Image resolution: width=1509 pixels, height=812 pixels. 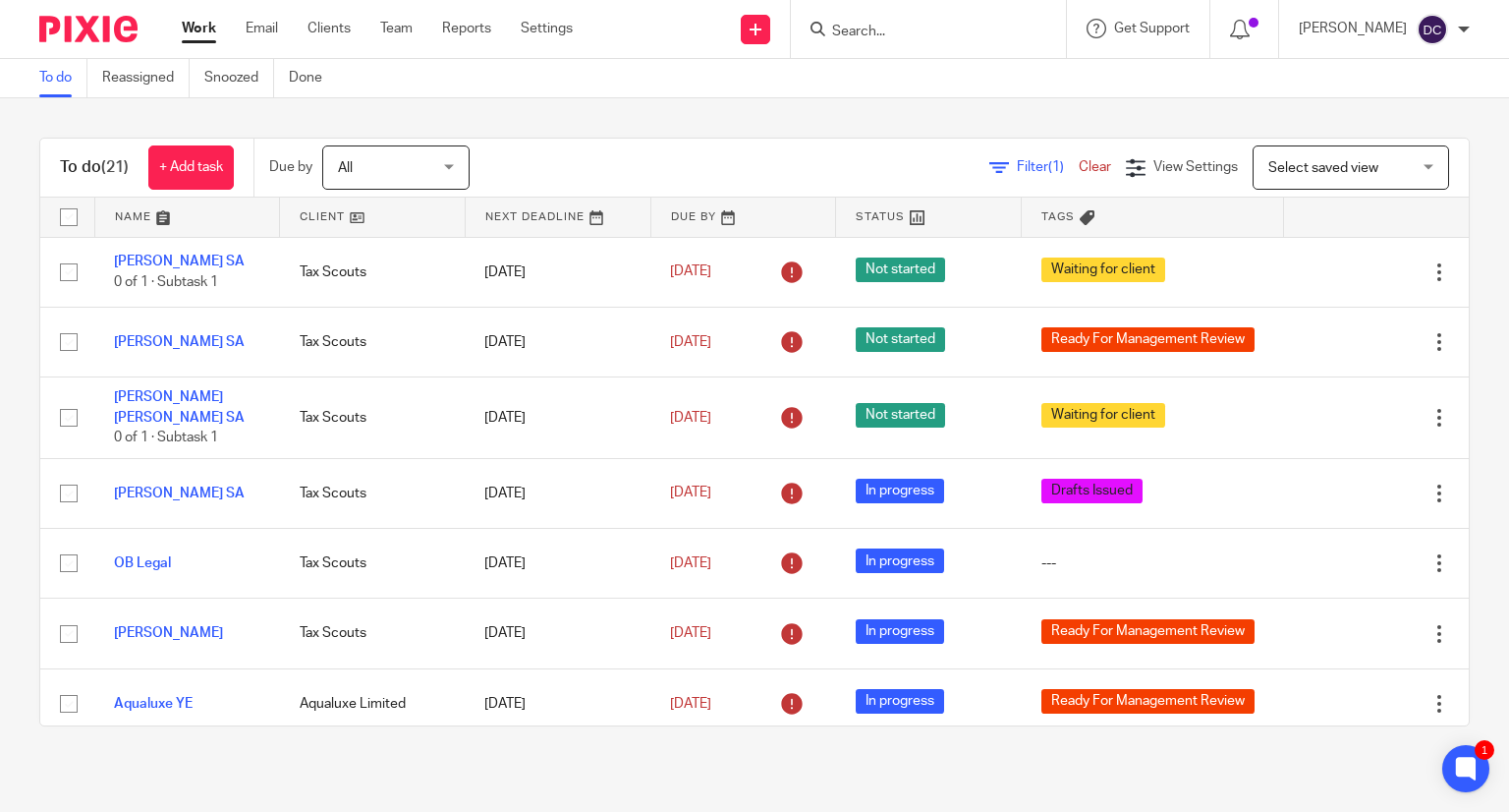 What do you see at coordinates (94, 167) in the screenshot?
I see `h1: To do` at bounding box center [94, 167].